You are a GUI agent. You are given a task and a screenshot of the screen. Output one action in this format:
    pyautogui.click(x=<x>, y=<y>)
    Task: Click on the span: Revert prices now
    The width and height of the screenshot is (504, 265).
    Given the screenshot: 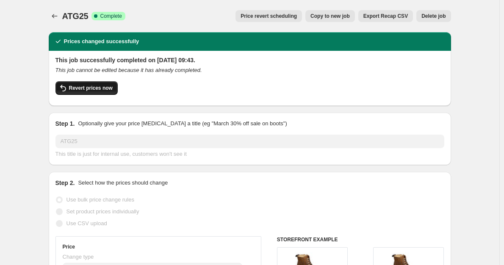 What is the action you would take?
    pyautogui.click(x=91, y=88)
    